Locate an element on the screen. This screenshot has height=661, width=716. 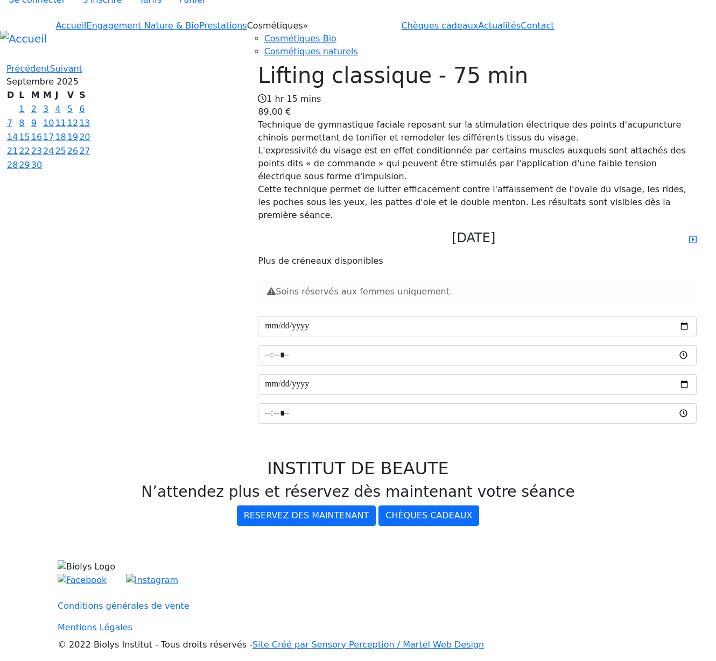
div: Plus de créneaux disponibles is located at coordinates (477, 261).